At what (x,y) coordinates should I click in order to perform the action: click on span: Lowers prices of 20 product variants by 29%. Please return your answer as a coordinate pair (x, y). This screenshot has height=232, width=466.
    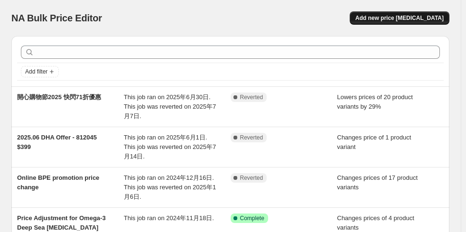
    Looking at the image, I should click on (375, 102).